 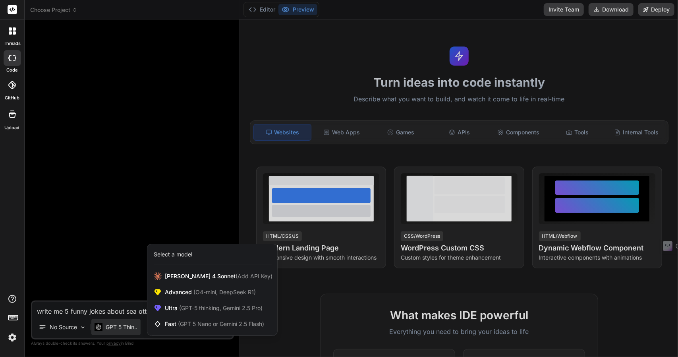 I want to click on label: GitHub, so click(x=12, y=98).